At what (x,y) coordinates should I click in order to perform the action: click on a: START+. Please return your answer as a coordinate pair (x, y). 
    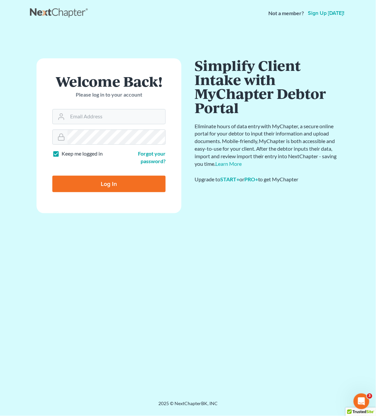
    Looking at the image, I should click on (230, 179).